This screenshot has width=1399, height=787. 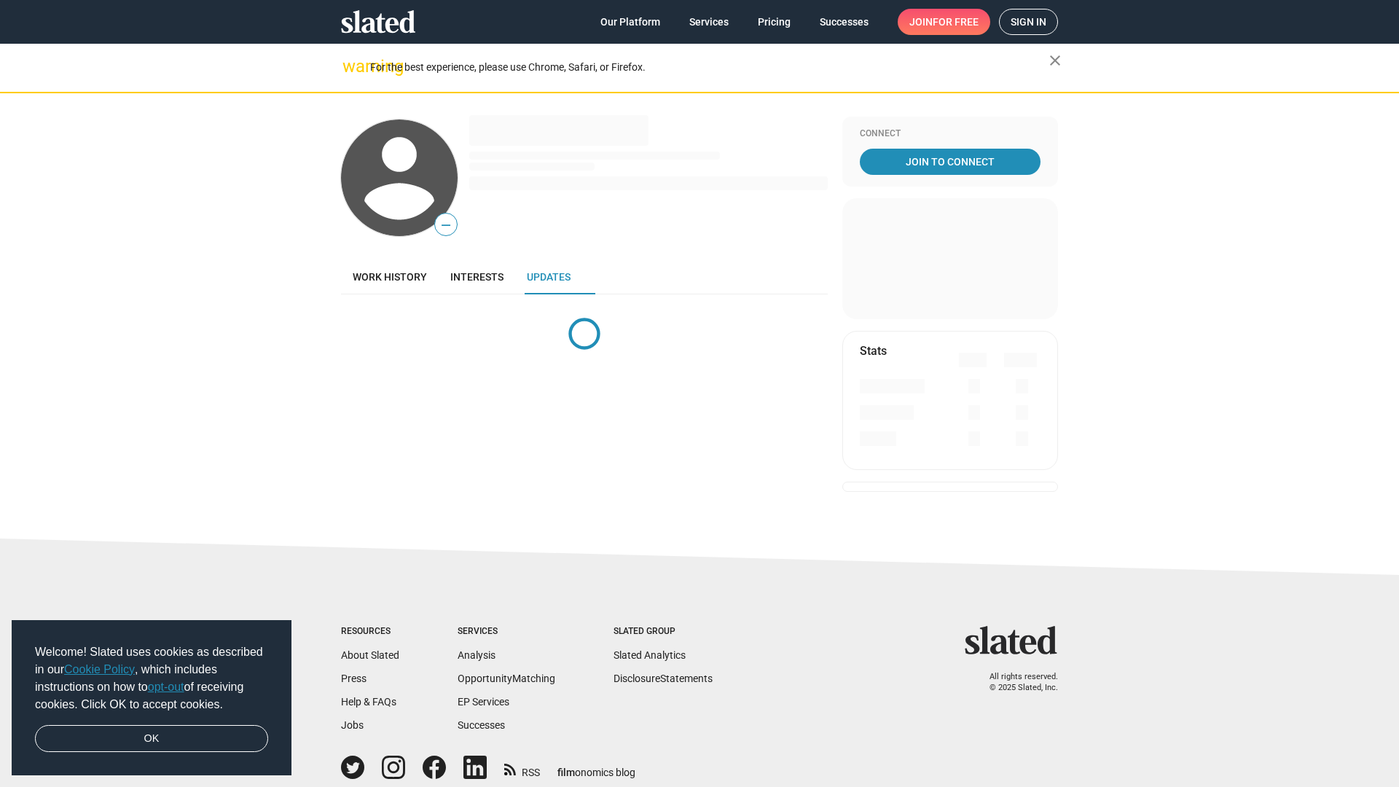 What do you see at coordinates (844, 22) in the screenshot?
I see `span: Successes` at bounding box center [844, 22].